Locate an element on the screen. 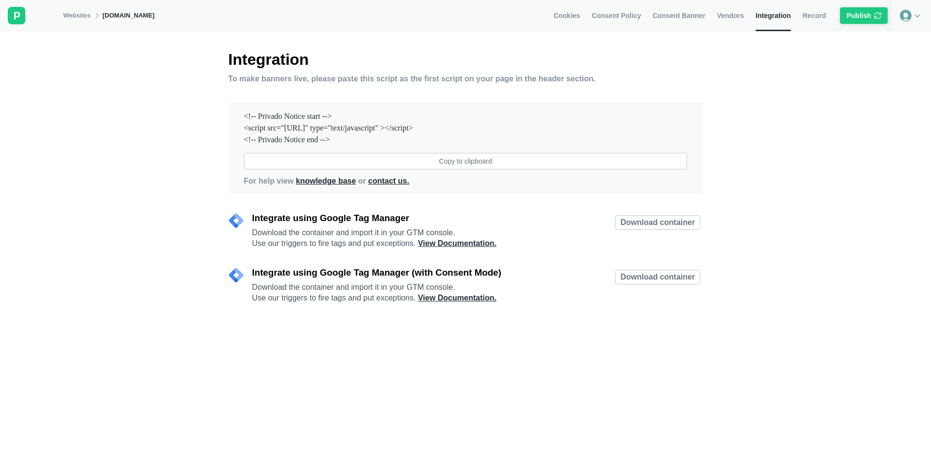 Image resolution: width=931 pixels, height=450 pixels. p: For help view or is located at coordinates (465, 181).